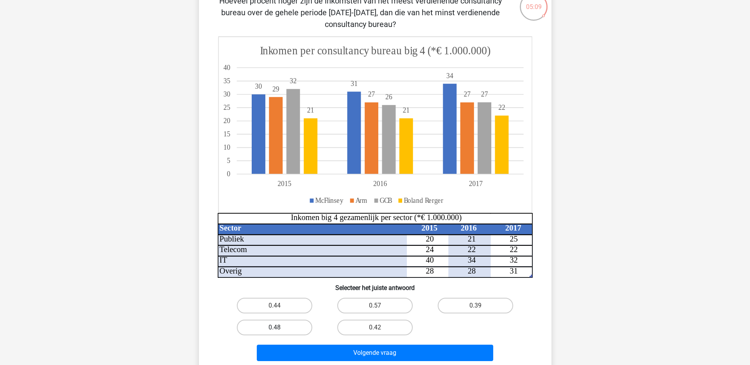 The height and width of the screenshot is (365, 750). I want to click on tspan: McFlinsey, so click(329, 200).